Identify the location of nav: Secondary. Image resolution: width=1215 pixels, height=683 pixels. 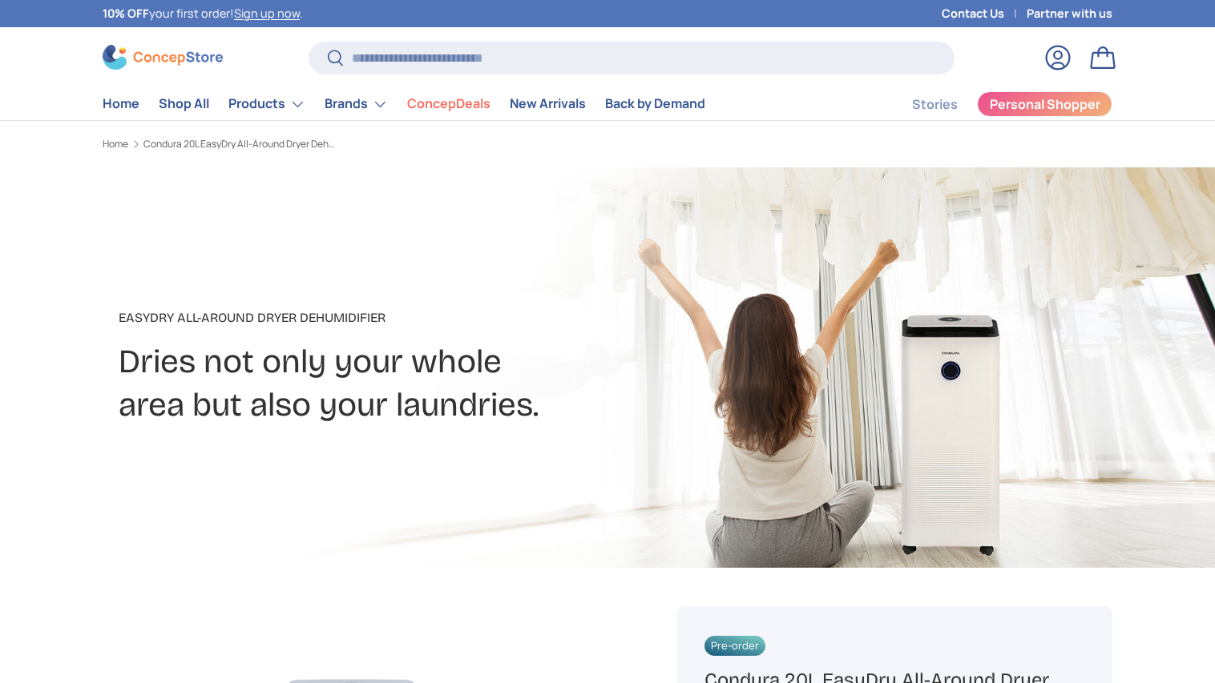
(993, 104).